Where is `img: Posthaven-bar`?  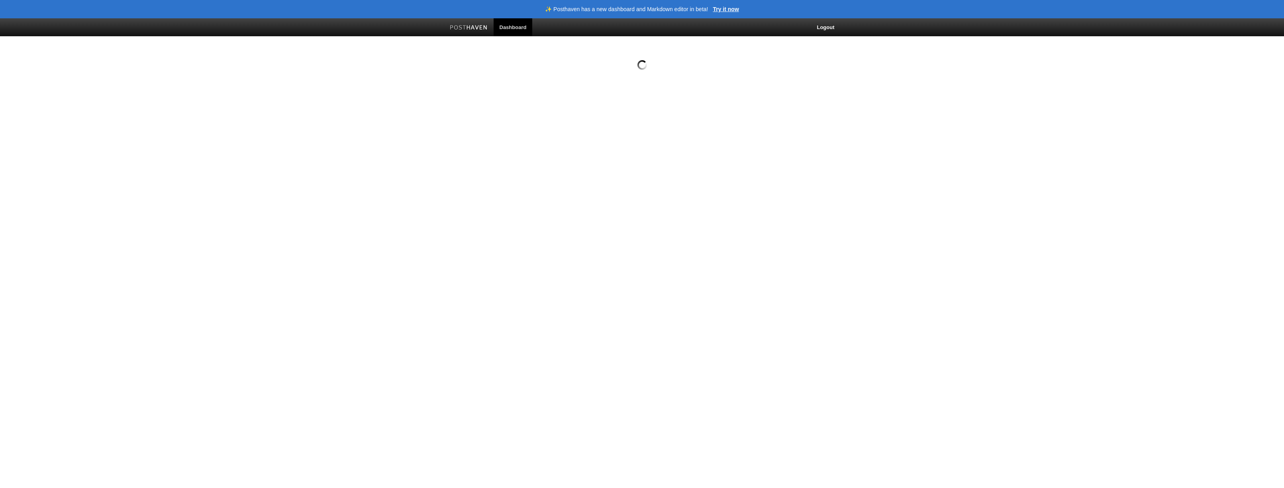
img: Posthaven-bar is located at coordinates (468, 28).